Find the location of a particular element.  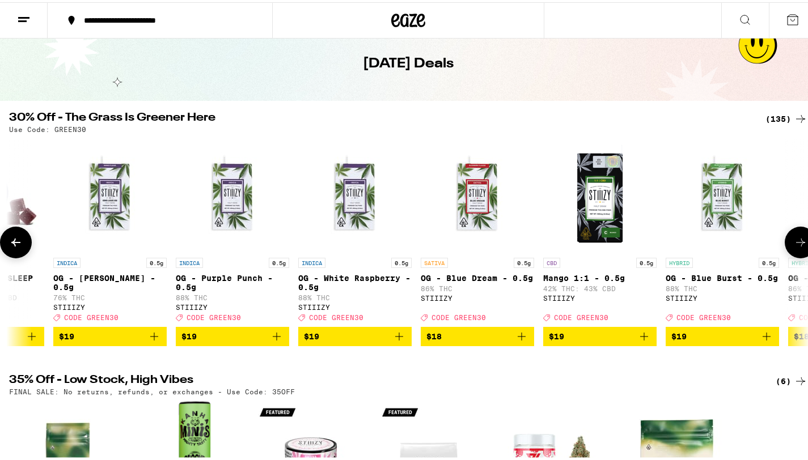

a: Open page for OG - Blue Dream - 0.5g from STIIIZY is located at coordinates (477, 231).